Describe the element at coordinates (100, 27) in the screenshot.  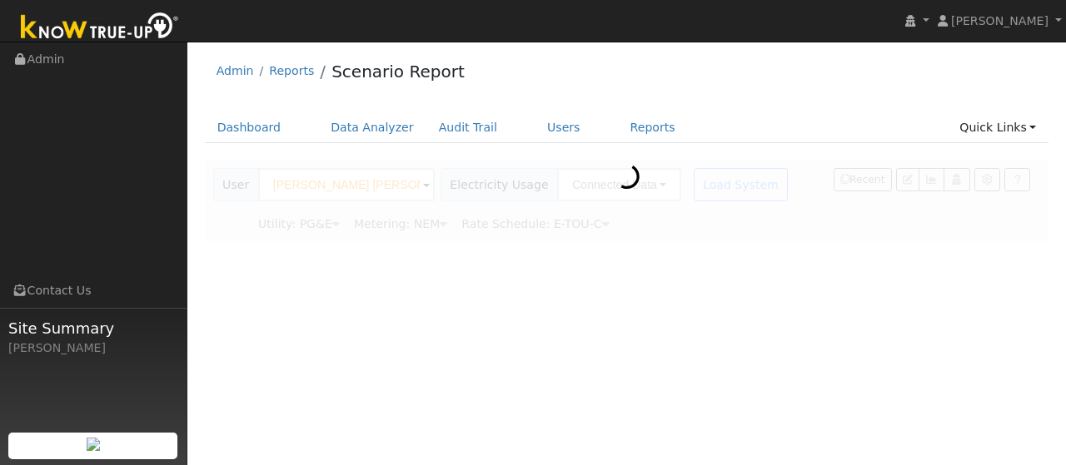
I see `img: Know True-Up` at that location.